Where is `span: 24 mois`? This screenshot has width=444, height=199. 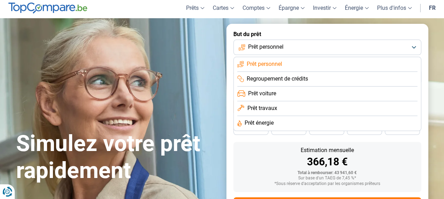
span: 24 mois is located at coordinates (402, 130).